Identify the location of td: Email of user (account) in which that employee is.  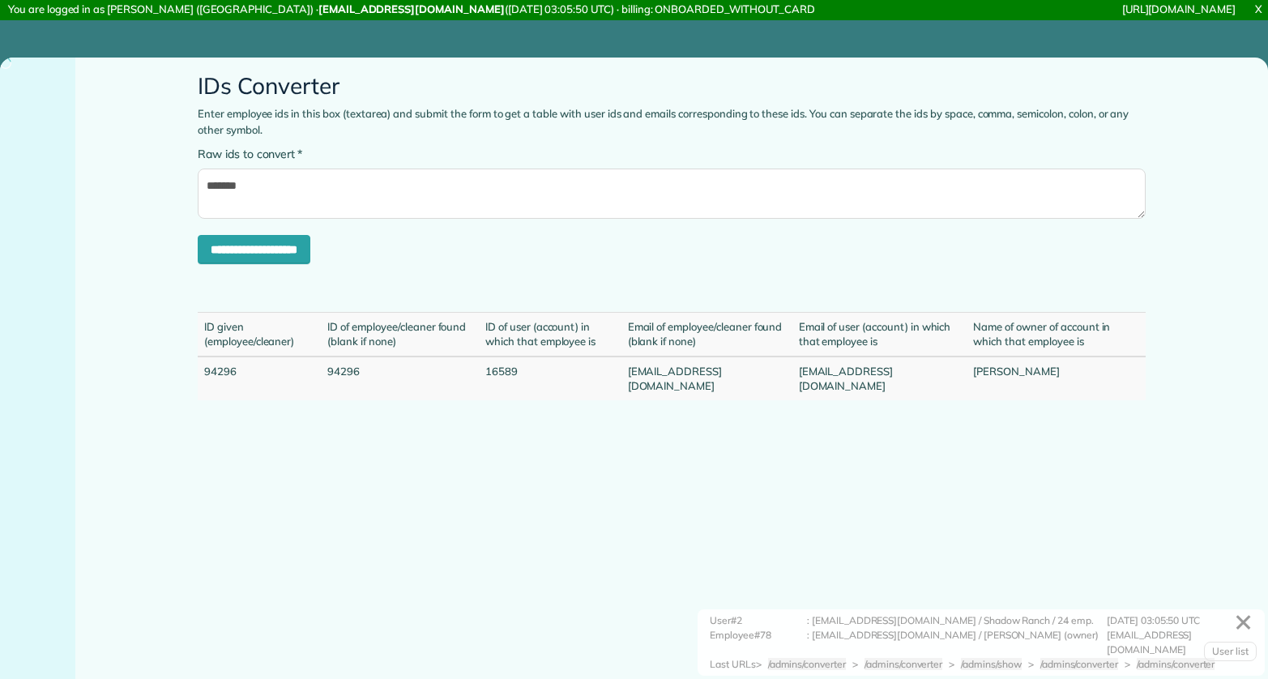
(880, 334).